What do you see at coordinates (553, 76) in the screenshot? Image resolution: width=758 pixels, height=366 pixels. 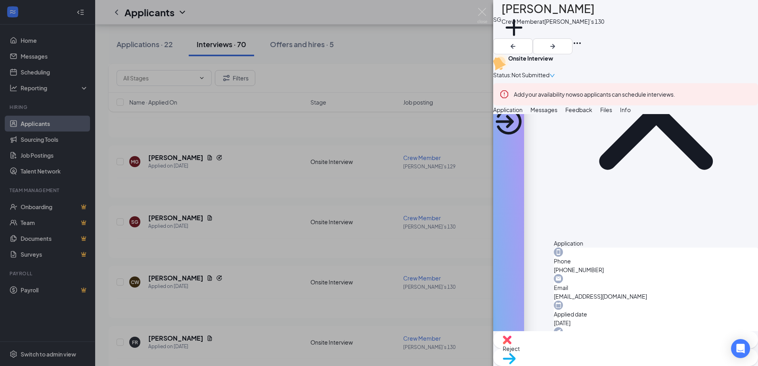 I see `span: down` at bounding box center [553, 76].